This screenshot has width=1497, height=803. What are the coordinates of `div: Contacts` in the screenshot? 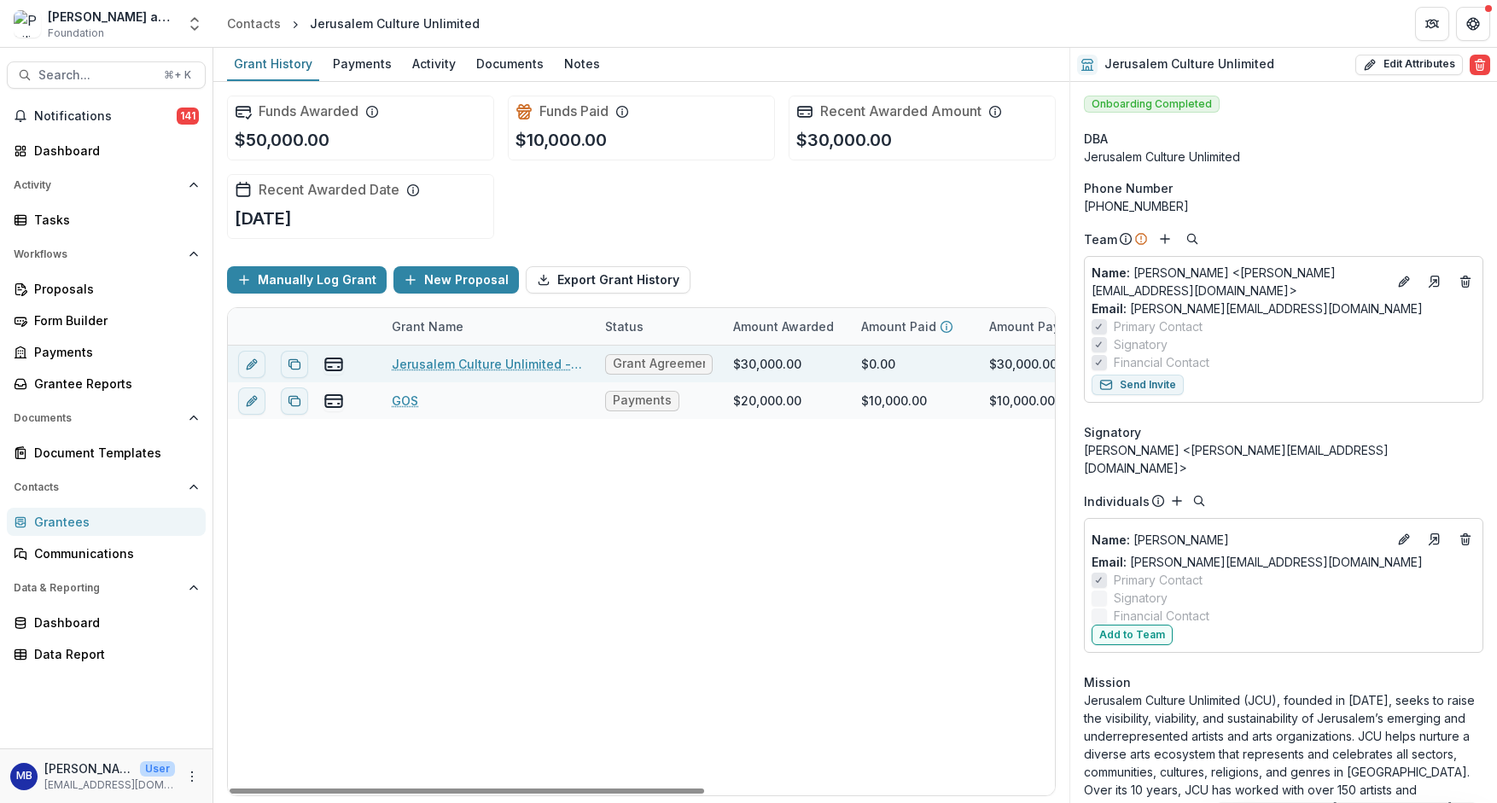 It's located at (253, 23).